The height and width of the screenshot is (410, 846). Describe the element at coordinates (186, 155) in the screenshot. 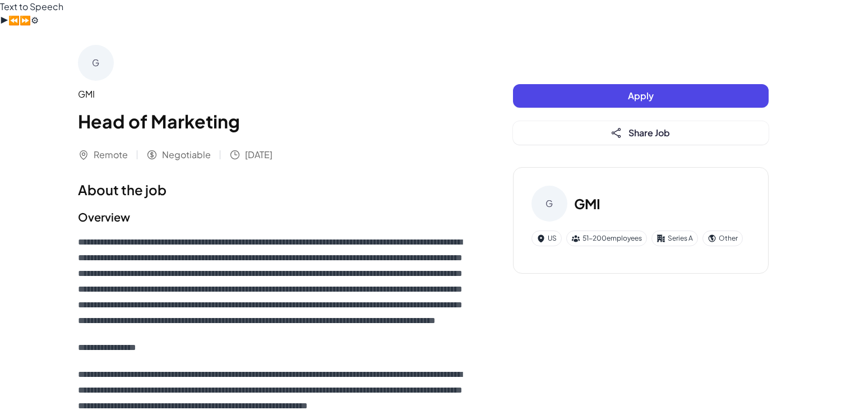

I see `span: Negotiable` at that location.